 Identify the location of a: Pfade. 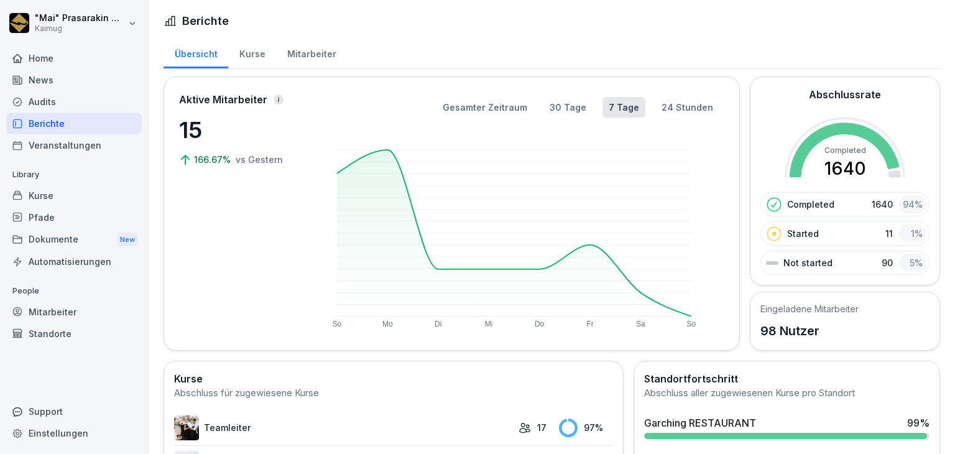
(74, 217).